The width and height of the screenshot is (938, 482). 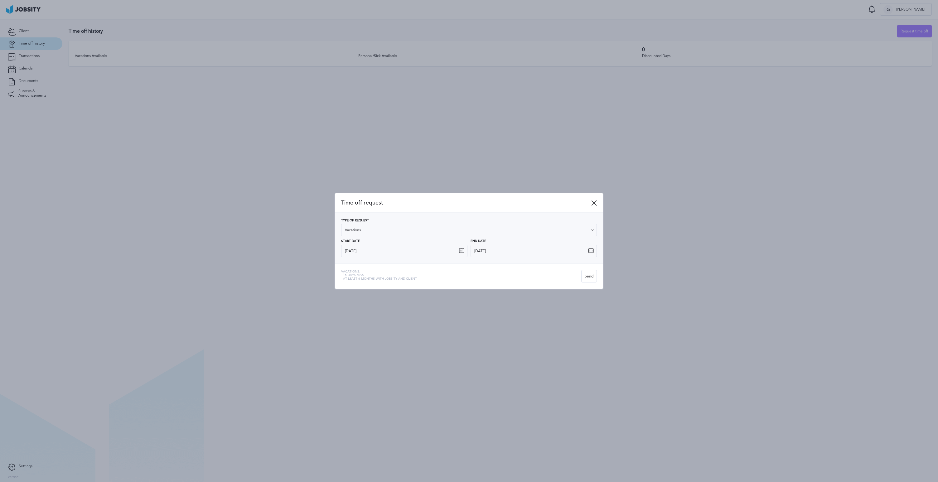 What do you see at coordinates (466, 203) in the screenshot?
I see `span: Time off request` at bounding box center [466, 203].